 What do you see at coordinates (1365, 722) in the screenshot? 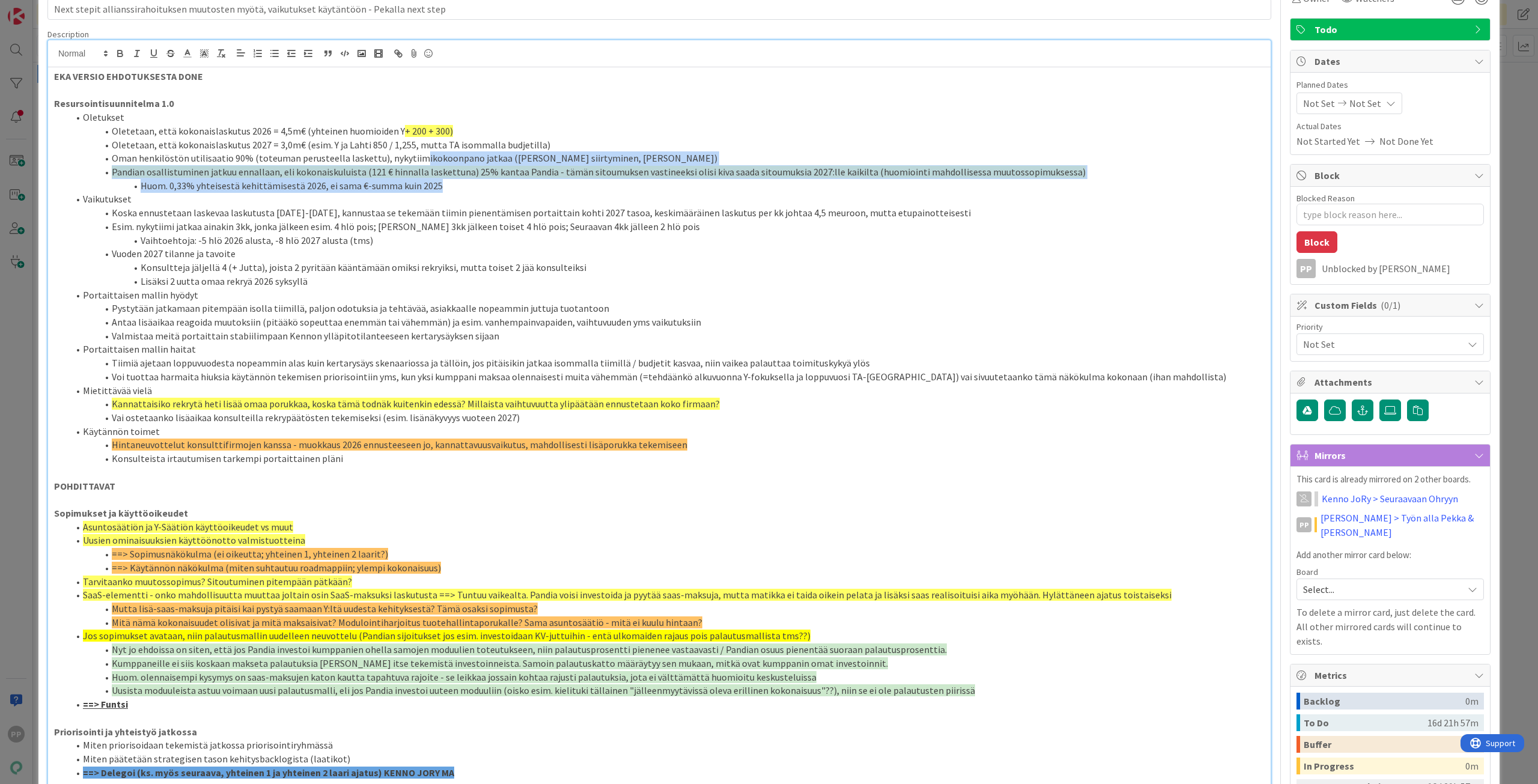
I see `div: To Do` at bounding box center [1365, 722].